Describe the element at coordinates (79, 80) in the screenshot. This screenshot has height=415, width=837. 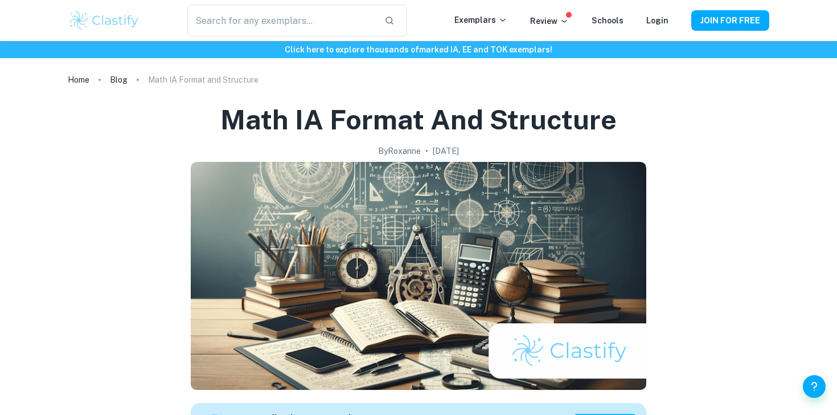
I see `a: Home` at that location.